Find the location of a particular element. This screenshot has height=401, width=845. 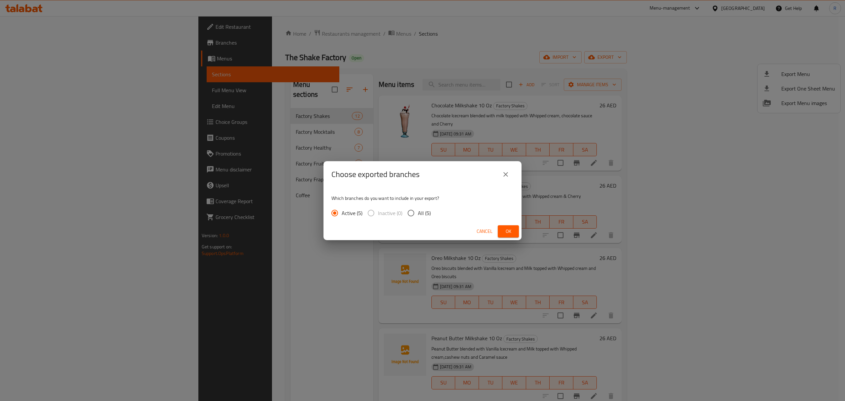

h2: Choose exported branches is located at coordinates (375, 174).